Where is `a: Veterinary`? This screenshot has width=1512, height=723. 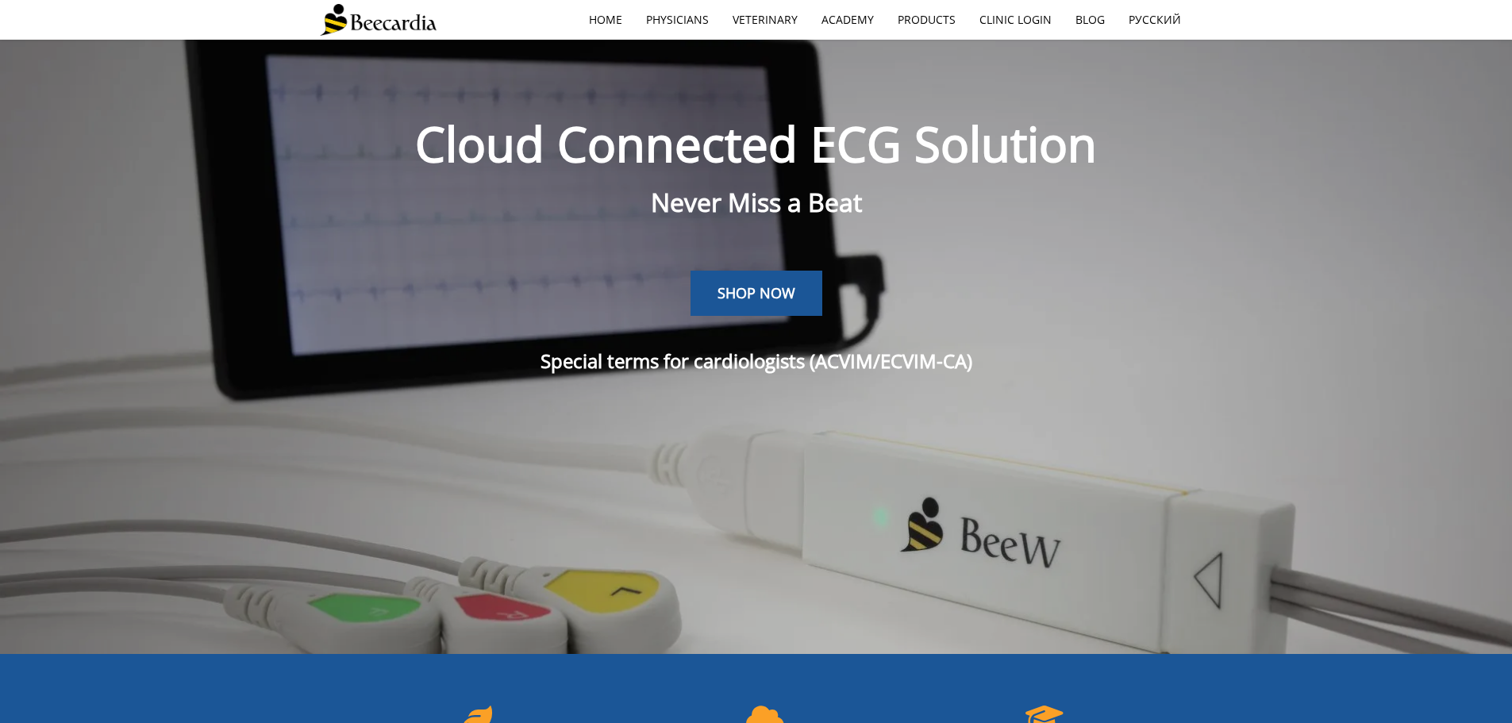
a: Veterinary is located at coordinates (765, 20).